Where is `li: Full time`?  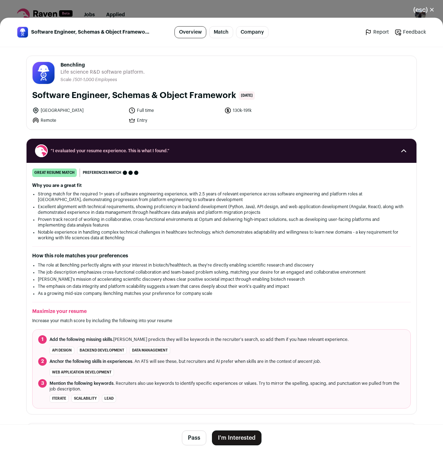
li: Full time is located at coordinates (174, 110).